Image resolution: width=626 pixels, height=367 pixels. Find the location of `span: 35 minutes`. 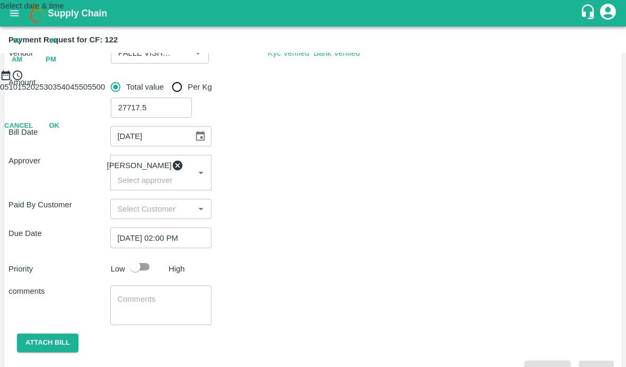

span: 35 minutes is located at coordinates (57, 87).